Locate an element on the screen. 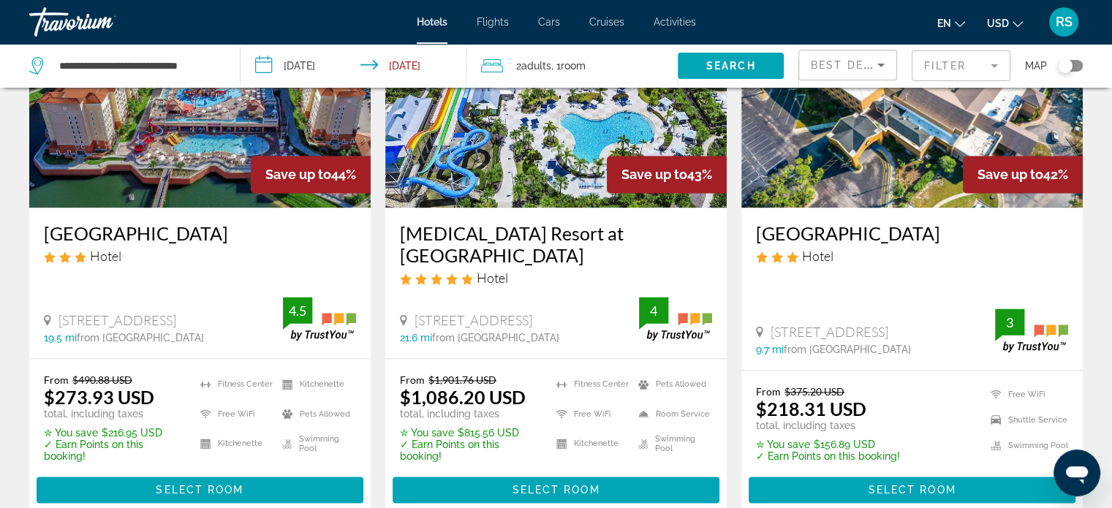 The height and width of the screenshot is (508, 1112). li: Shuttle Service is located at coordinates (1026, 420).